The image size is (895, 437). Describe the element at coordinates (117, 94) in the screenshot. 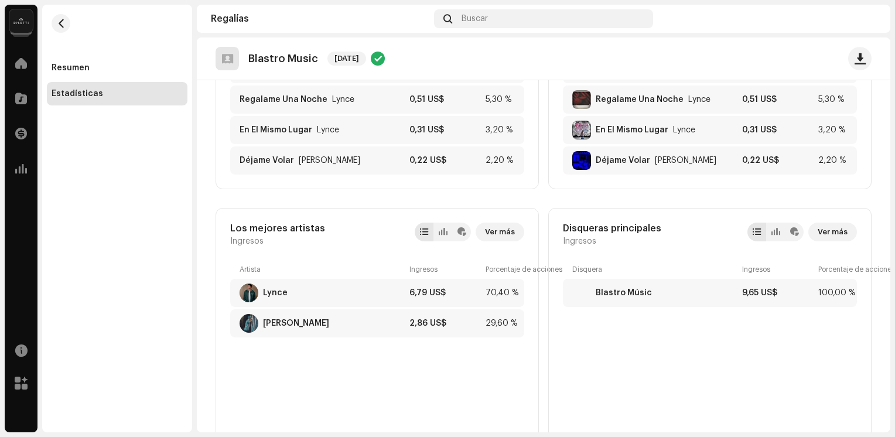

I see `re-m-nav-item: Estadísticas` at that location.